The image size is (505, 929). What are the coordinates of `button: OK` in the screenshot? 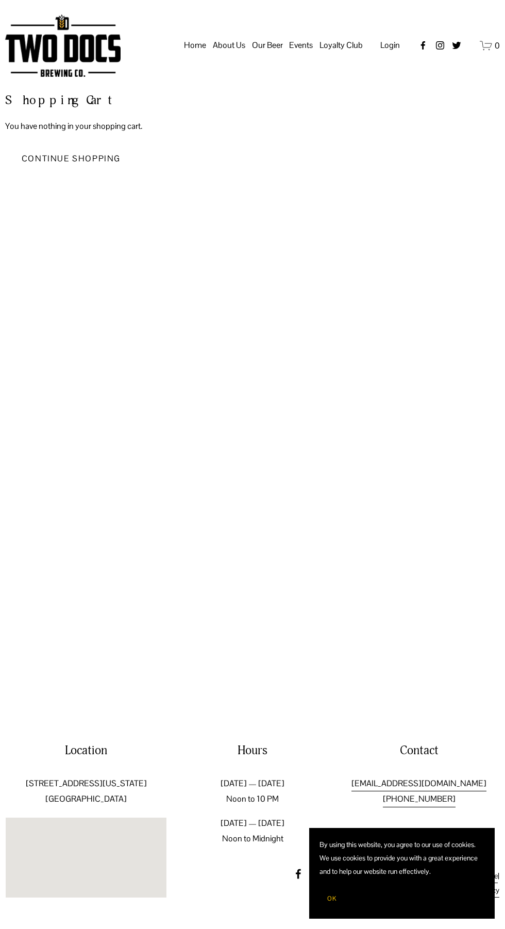 It's located at (332, 898).